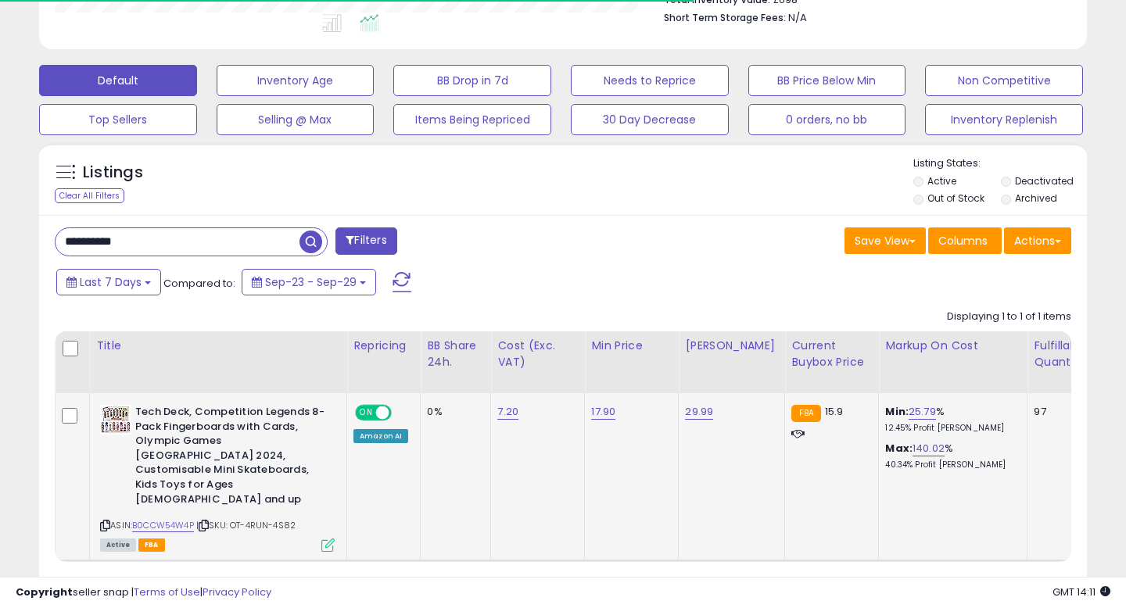 This screenshot has width=1126, height=608. What do you see at coordinates (898, 448) in the screenshot?
I see `b: Max:` at bounding box center [898, 448].